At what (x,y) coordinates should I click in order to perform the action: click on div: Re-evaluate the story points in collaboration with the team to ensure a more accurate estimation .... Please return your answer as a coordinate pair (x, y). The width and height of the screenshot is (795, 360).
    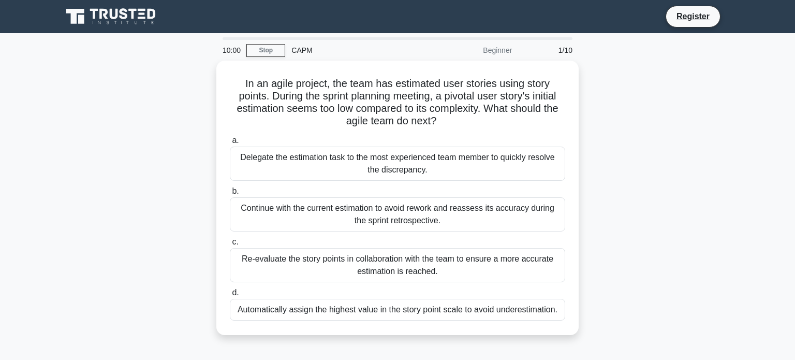
    Looking at the image, I should click on (398, 265).